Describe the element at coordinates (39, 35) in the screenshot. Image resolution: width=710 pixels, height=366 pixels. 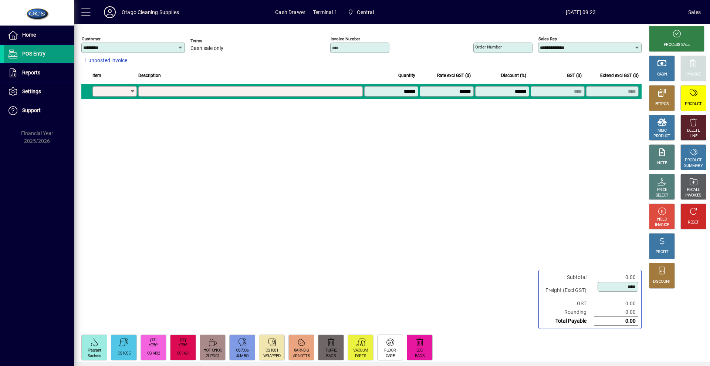
I see `a: Home` at that location.